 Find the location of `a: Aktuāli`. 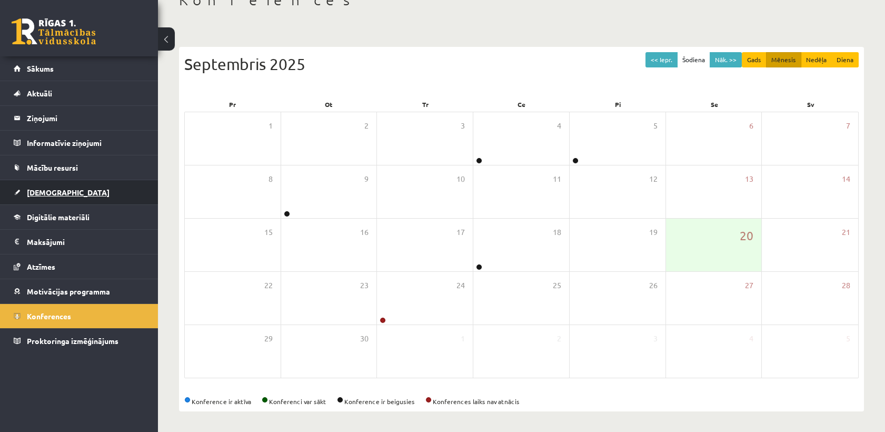

a: Aktuāli is located at coordinates (79, 93).